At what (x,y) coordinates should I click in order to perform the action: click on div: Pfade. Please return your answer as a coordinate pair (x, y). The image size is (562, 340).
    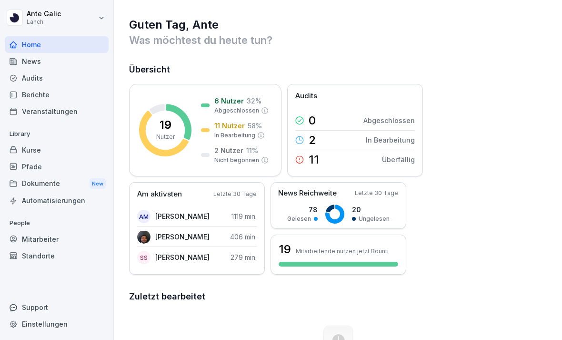
    Looking at the image, I should click on (57, 166).